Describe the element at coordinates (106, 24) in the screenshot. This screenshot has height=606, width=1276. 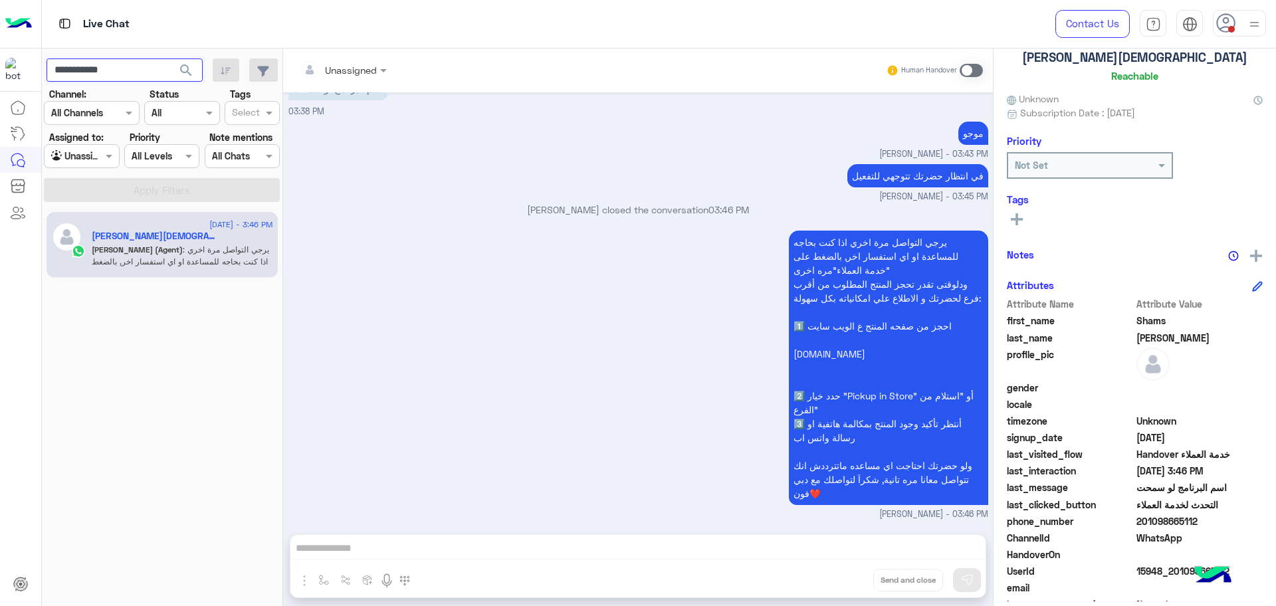
I see `p: Live Chat` at that location.